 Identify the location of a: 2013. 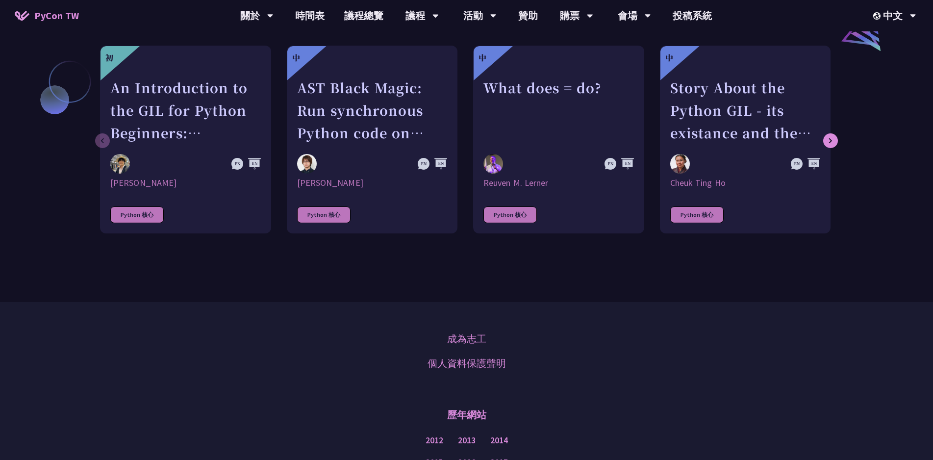
(467, 440).